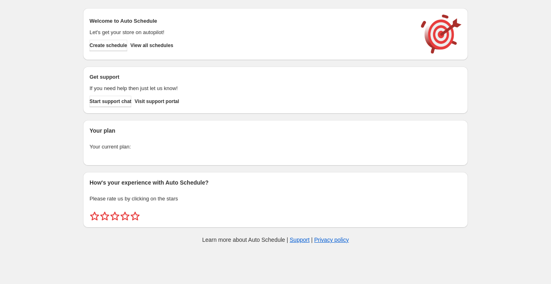 The image size is (551, 284). I want to click on a: Support, so click(300, 240).